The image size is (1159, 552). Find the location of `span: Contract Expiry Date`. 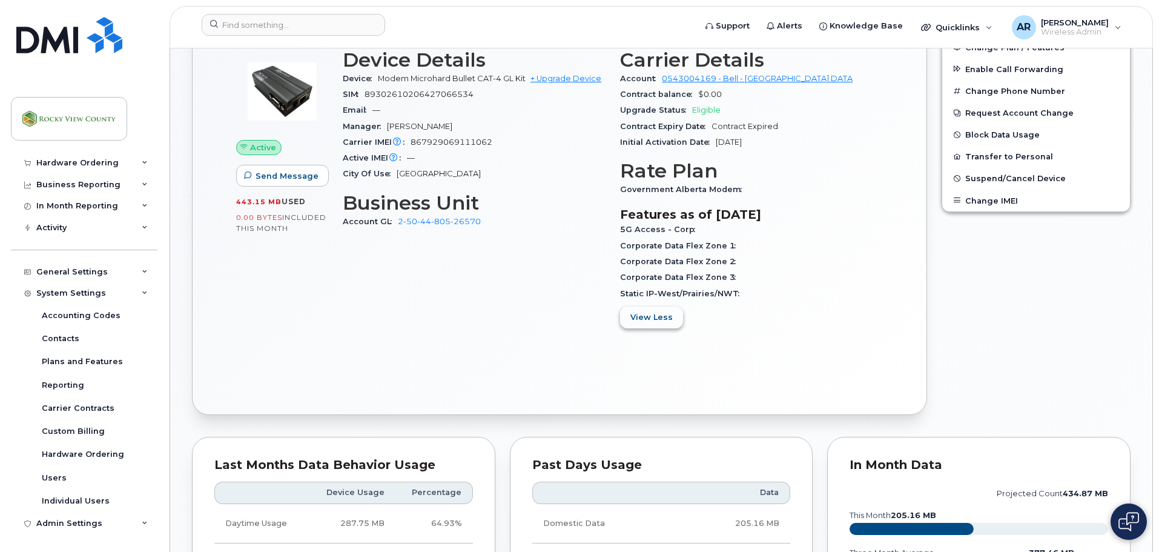

span: Contract Expiry Date is located at coordinates (666, 126).